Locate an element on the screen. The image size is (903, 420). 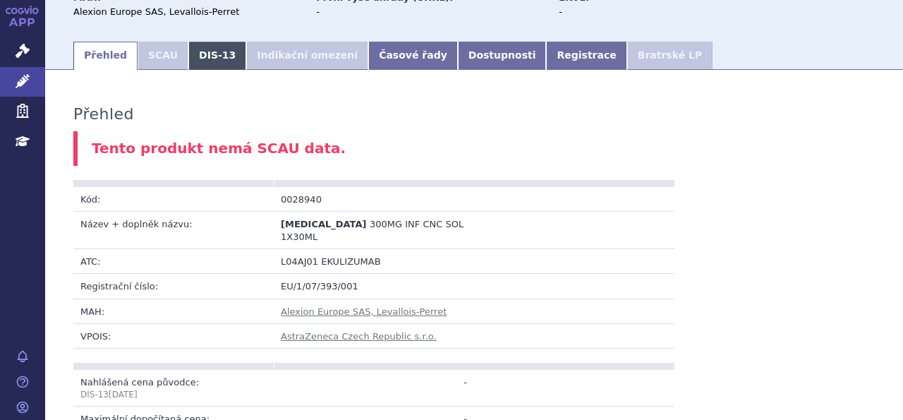
td: VPOIS: is located at coordinates (173, 335).